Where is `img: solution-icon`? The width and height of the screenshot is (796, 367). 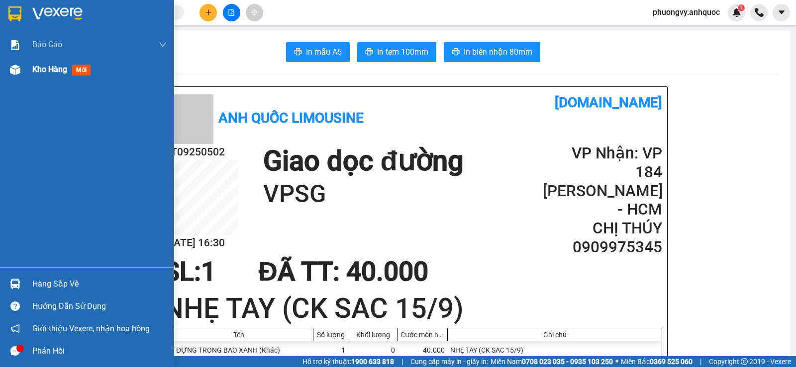
img: solution-icon is located at coordinates (15, 45).